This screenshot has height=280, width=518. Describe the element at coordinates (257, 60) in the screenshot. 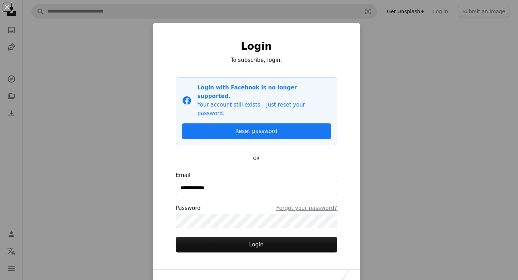

I see `p: To subscribe, login.` at that location.